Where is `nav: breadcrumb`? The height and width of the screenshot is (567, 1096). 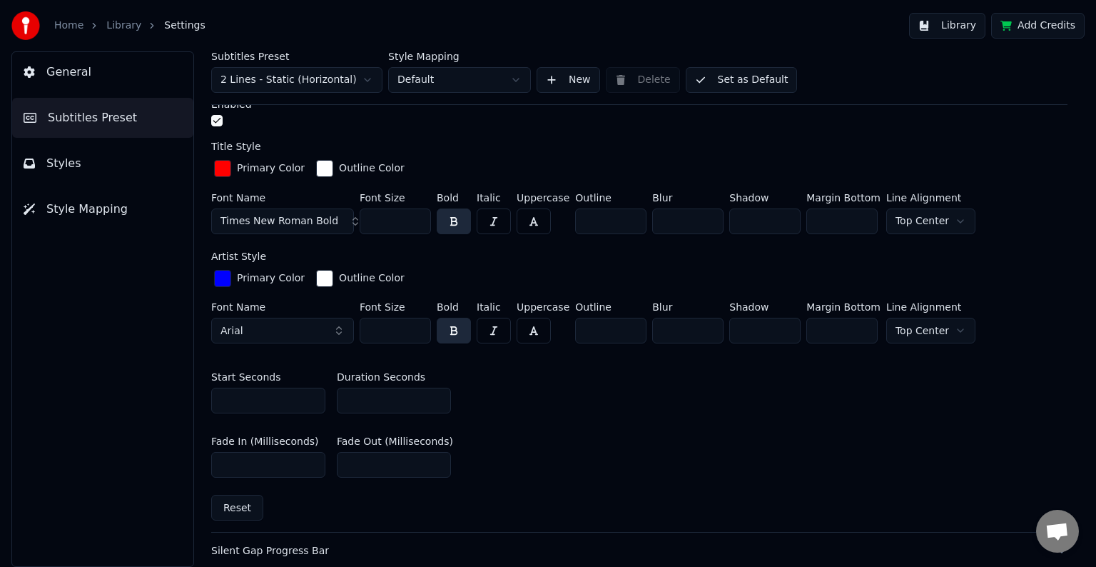 nav: breadcrumb is located at coordinates (130, 26).